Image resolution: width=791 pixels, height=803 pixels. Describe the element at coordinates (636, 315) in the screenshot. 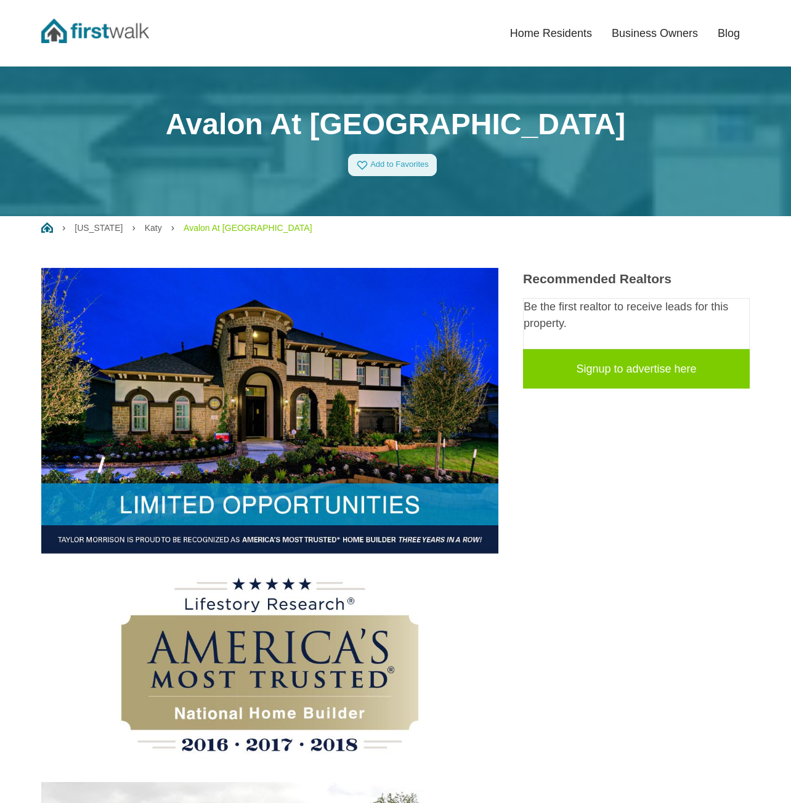

I see `p: Be the first realtor to receive leads for this property.` at that location.